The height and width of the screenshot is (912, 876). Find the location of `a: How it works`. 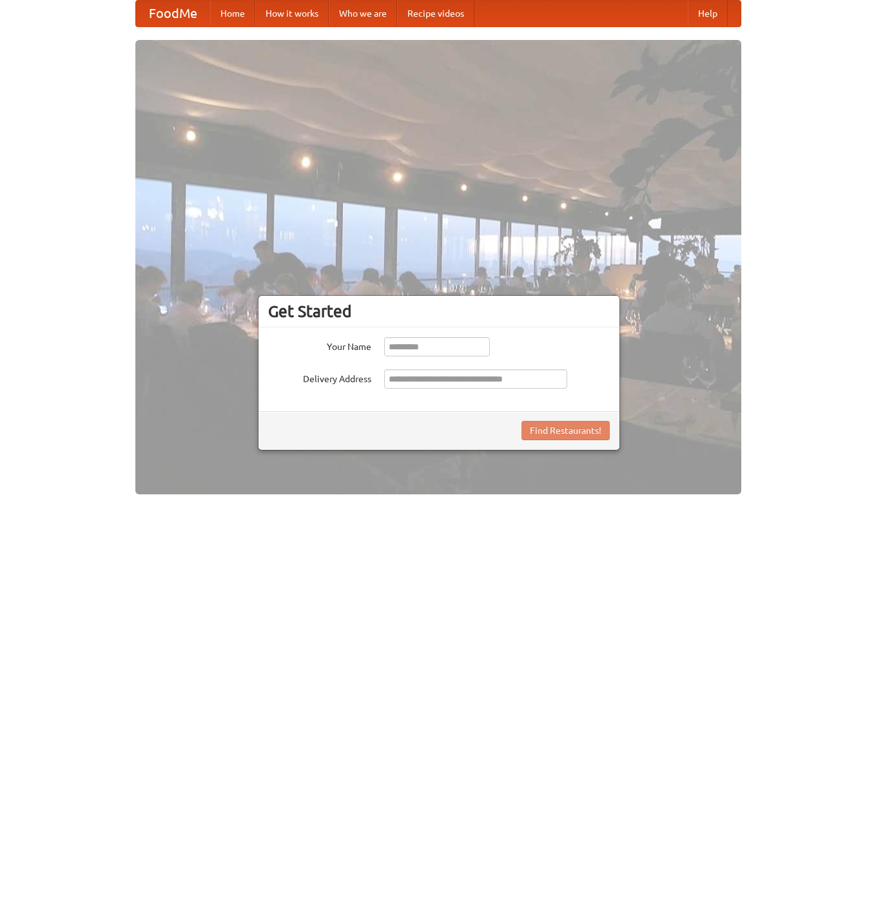

a: How it works is located at coordinates (292, 14).